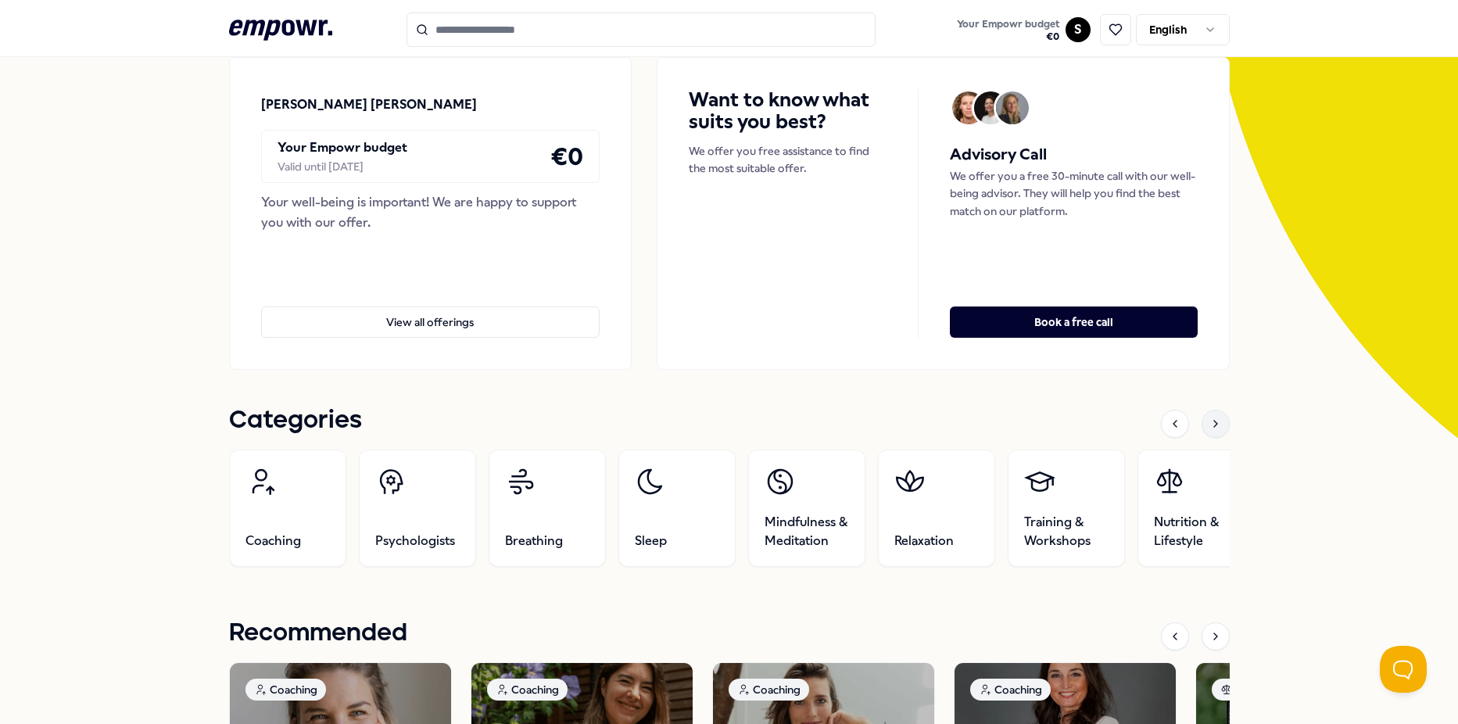 This screenshot has width=1458, height=724. Describe the element at coordinates (651, 541) in the screenshot. I see `span: Sleep` at that location.